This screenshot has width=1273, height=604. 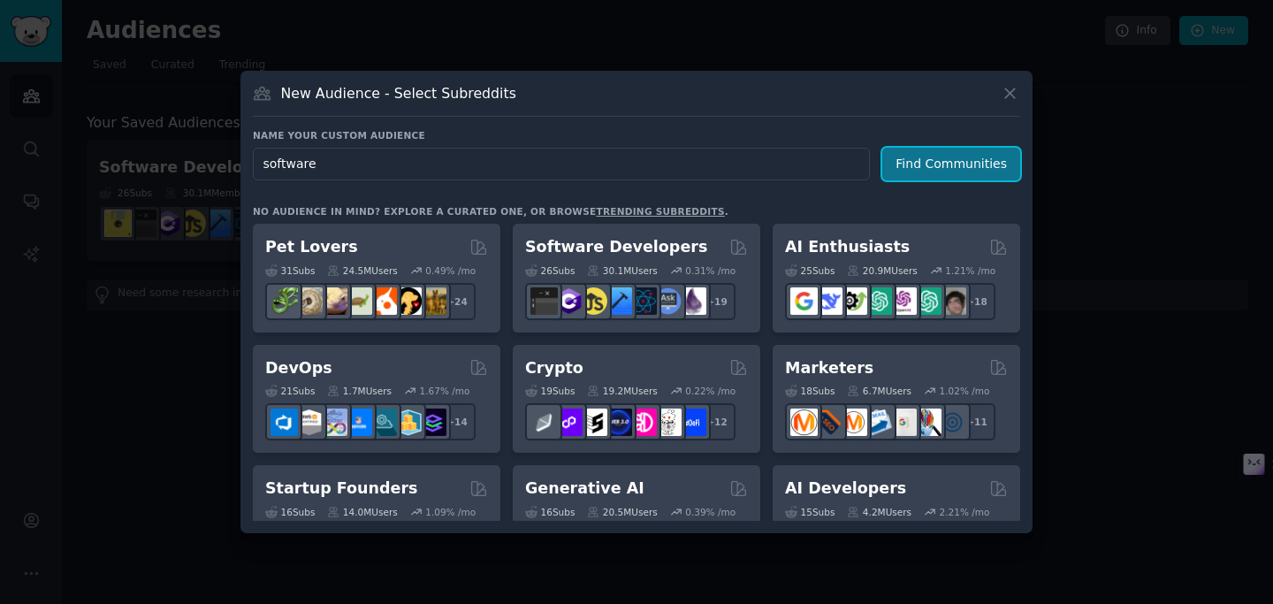 I want to click on div: 1.21 % /mo, so click(x=970, y=271).